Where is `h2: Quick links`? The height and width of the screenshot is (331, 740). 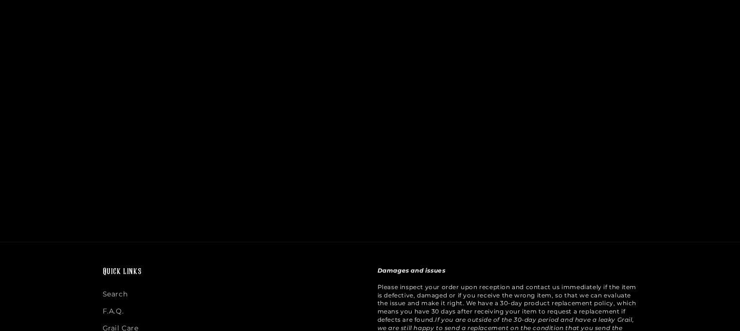 h2: Quick links is located at coordinates (232, 272).